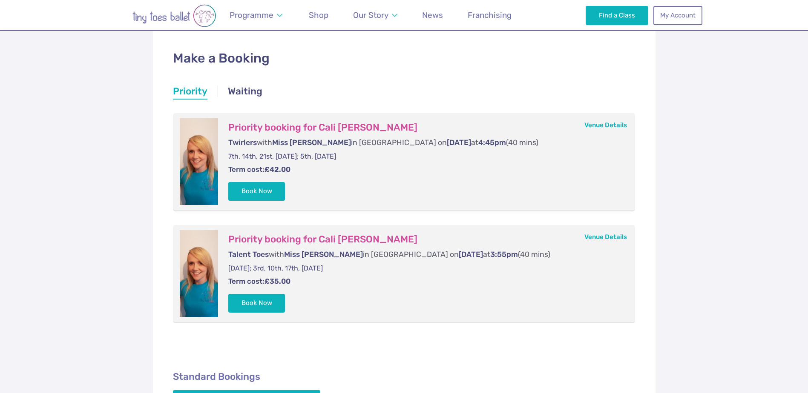 The width and height of the screenshot is (808, 393). What do you see at coordinates (678, 15) in the screenshot?
I see `a: My Account` at bounding box center [678, 15].